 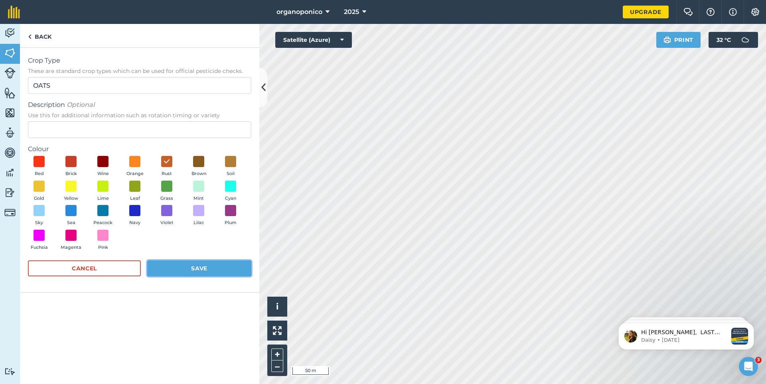 What do you see at coordinates (39, 174) in the screenshot?
I see `span: Red` at bounding box center [39, 174].